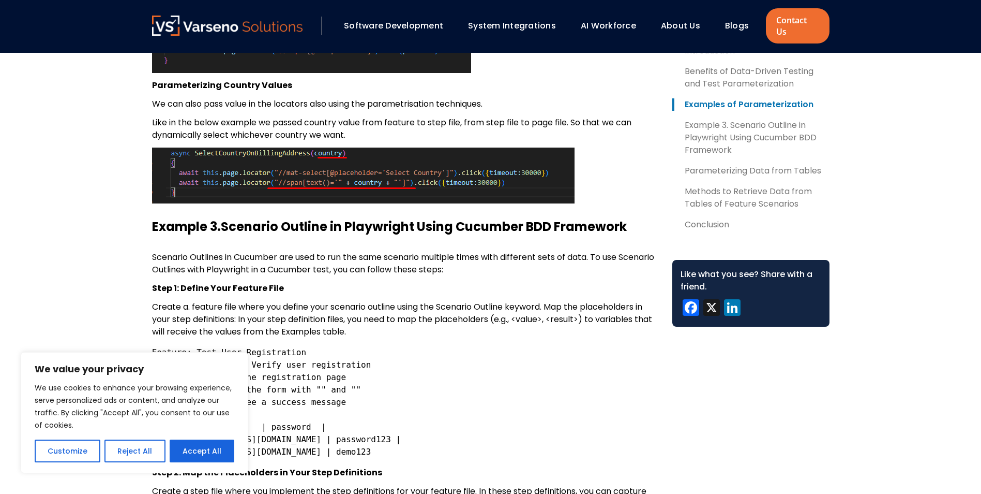 The width and height of the screenshot is (981, 494). What do you see at coordinates (186, 226) in the screenshot?
I see `strong: Example 3.` at bounding box center [186, 226].